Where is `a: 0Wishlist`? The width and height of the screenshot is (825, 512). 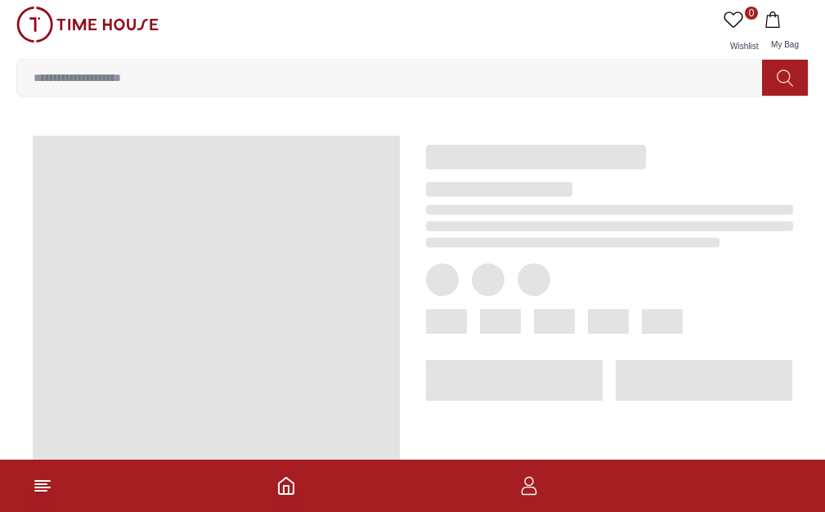
a: 0Wishlist is located at coordinates (741, 33).